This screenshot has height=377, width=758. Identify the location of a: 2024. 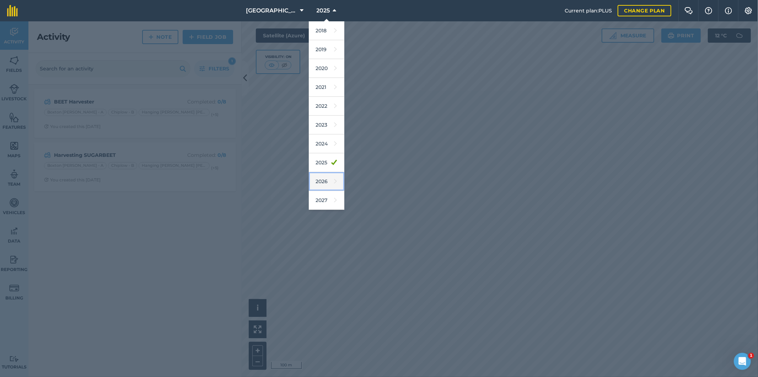
(326, 144).